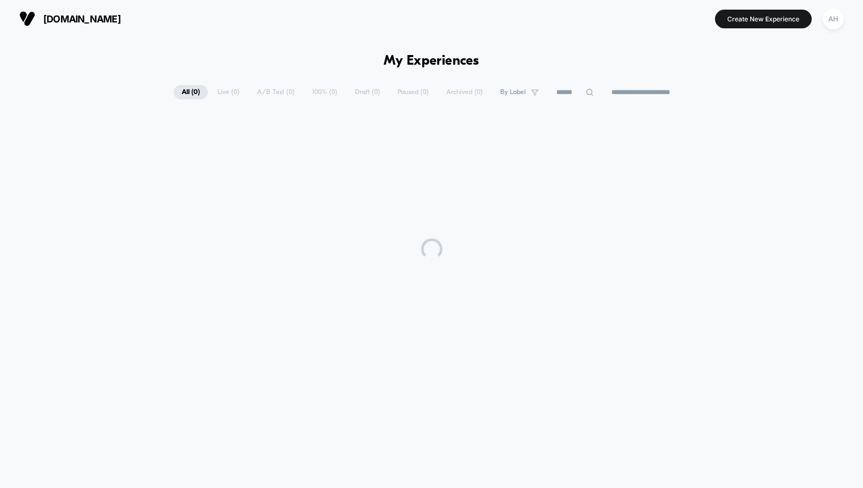 The image size is (863, 488). What do you see at coordinates (431, 61) in the screenshot?
I see `h1: My Experiences` at bounding box center [431, 61].